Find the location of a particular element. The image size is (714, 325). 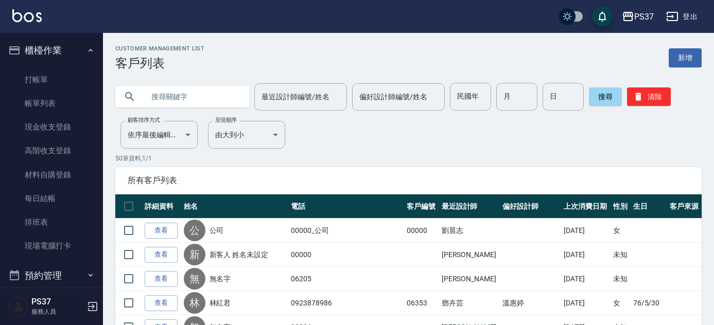

div: 新 is located at coordinates (195, 255).